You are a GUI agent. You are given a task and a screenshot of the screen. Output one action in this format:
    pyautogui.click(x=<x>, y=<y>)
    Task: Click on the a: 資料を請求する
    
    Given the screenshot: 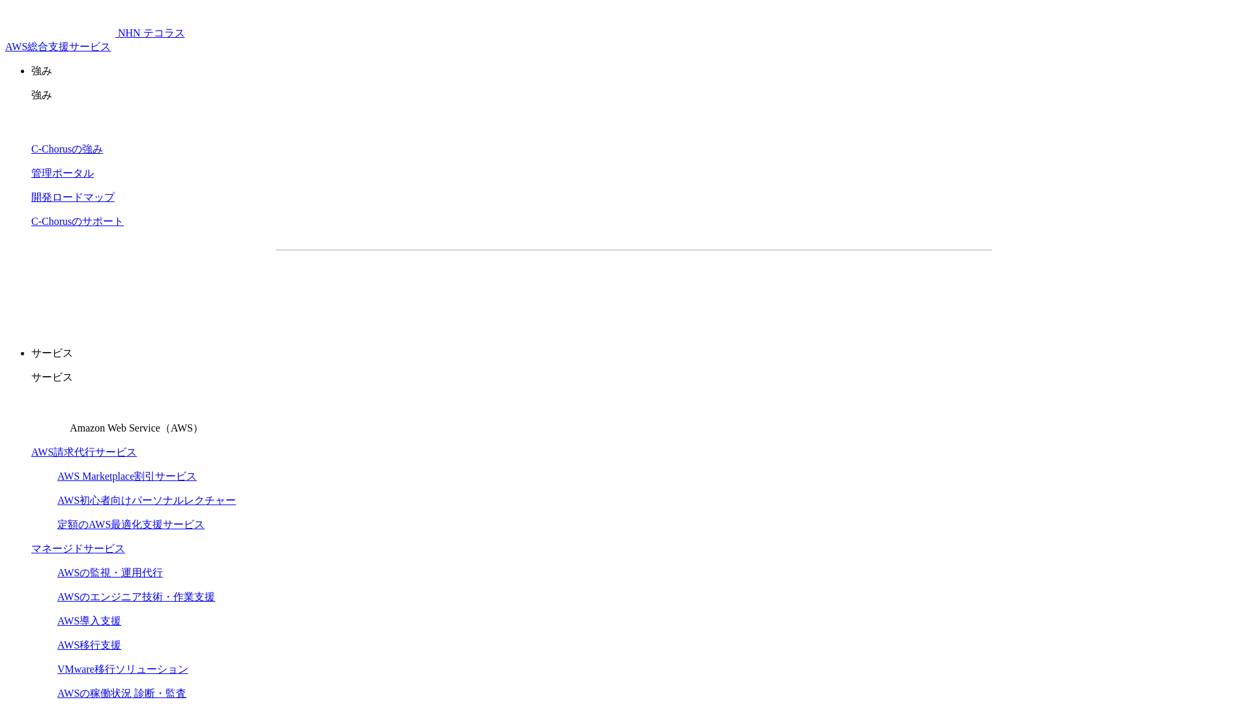 What is the action you would take?
    pyautogui.click(x=523, y=287)
    